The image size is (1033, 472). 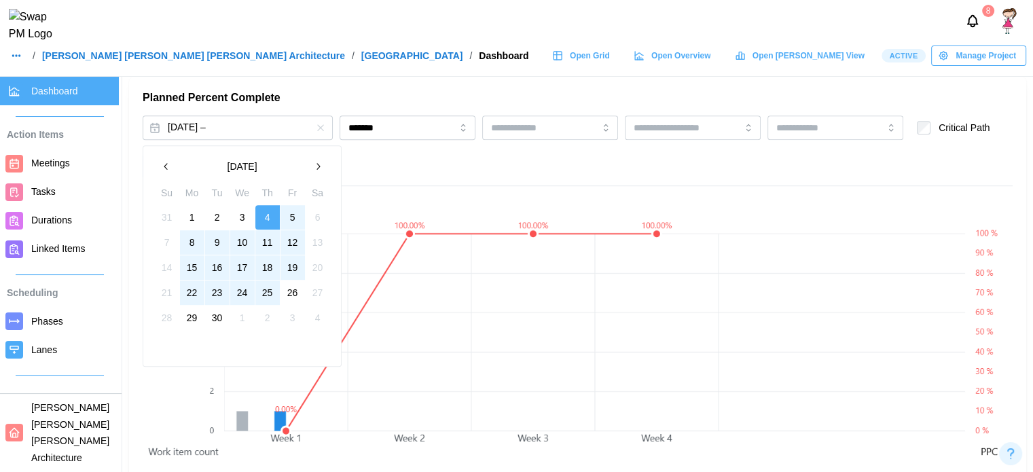 What do you see at coordinates (681, 56) in the screenshot?
I see `span: Open Overview` at bounding box center [681, 56].